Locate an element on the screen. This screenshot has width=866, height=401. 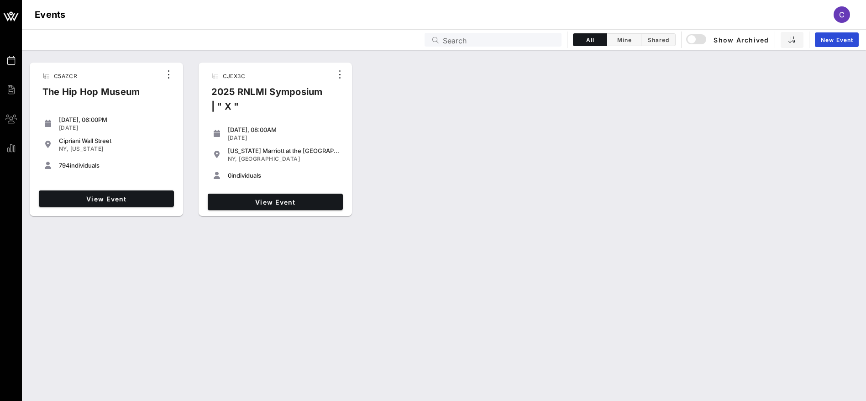
span: Show Archived is located at coordinates (728, 40).